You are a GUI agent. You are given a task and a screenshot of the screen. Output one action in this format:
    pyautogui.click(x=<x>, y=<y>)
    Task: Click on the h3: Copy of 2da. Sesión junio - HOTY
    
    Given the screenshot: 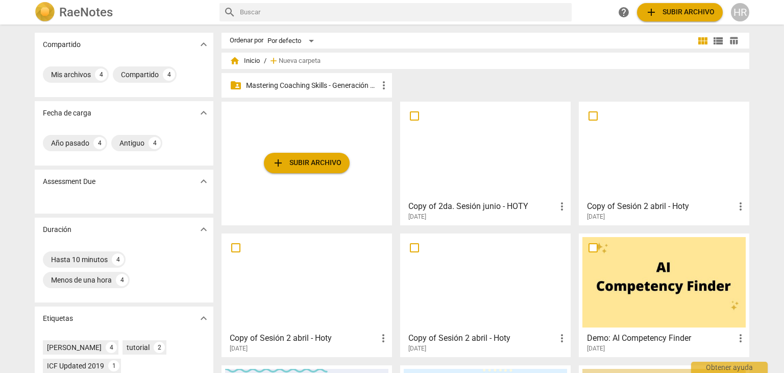 What is the action you would take?
    pyautogui.click(x=482, y=206)
    